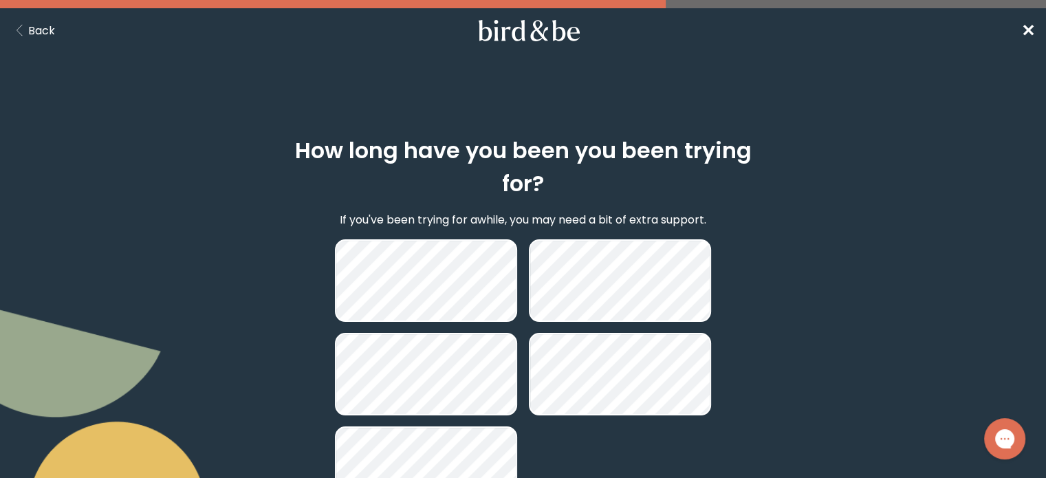 Image resolution: width=1046 pixels, height=478 pixels. I want to click on button: Back Button, so click(33, 30).